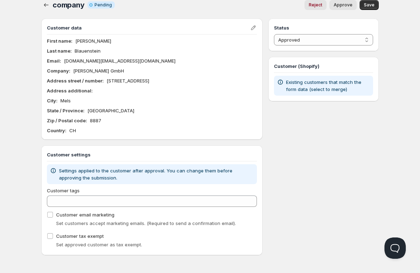  What do you see at coordinates (80, 236) in the screenshot?
I see `span: Customer tax exempt` at bounding box center [80, 236].